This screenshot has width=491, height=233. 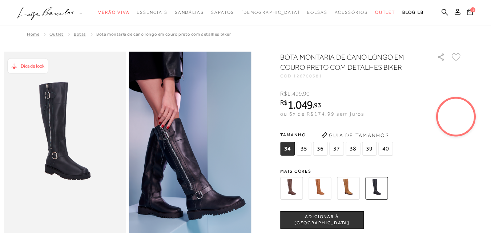 What do you see at coordinates (164, 34) in the screenshot?
I see `span: BOTA MONTARIA DE CANO LONGO EM COURO PRETO COM DETALHES BIKER` at bounding box center [164, 34].